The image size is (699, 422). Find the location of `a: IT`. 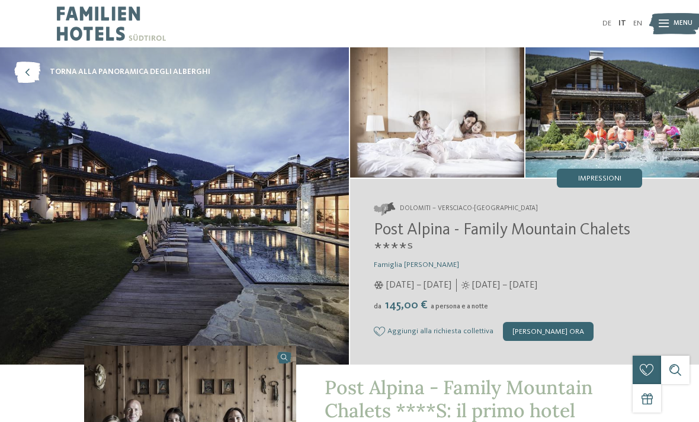

a: IT is located at coordinates (622, 23).